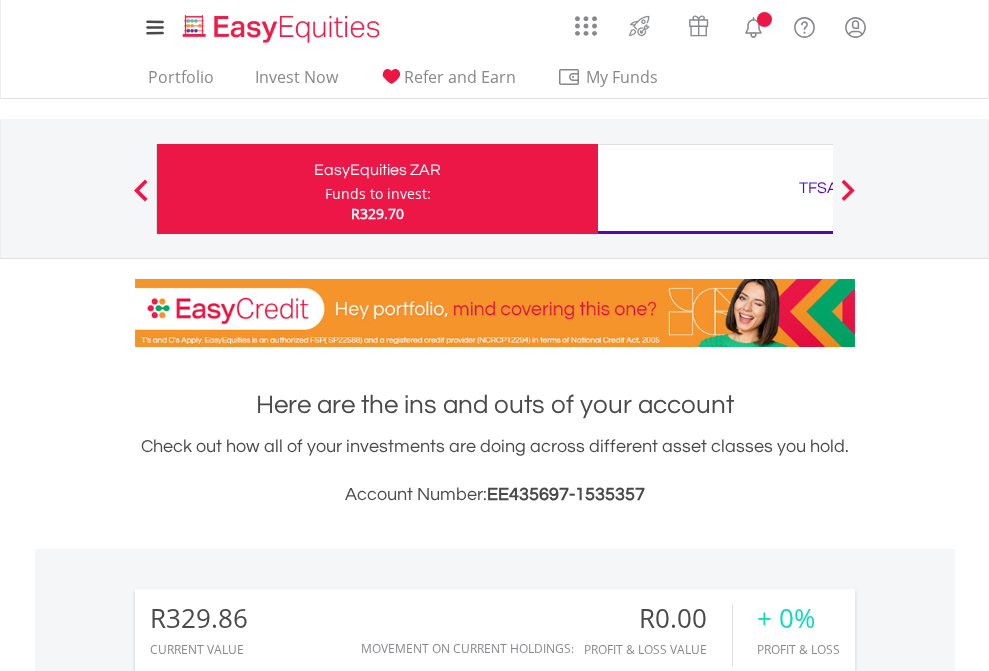 This screenshot has width=989, height=671. Describe the element at coordinates (798, 649) in the screenshot. I see `div: Profit & Loss` at that location.